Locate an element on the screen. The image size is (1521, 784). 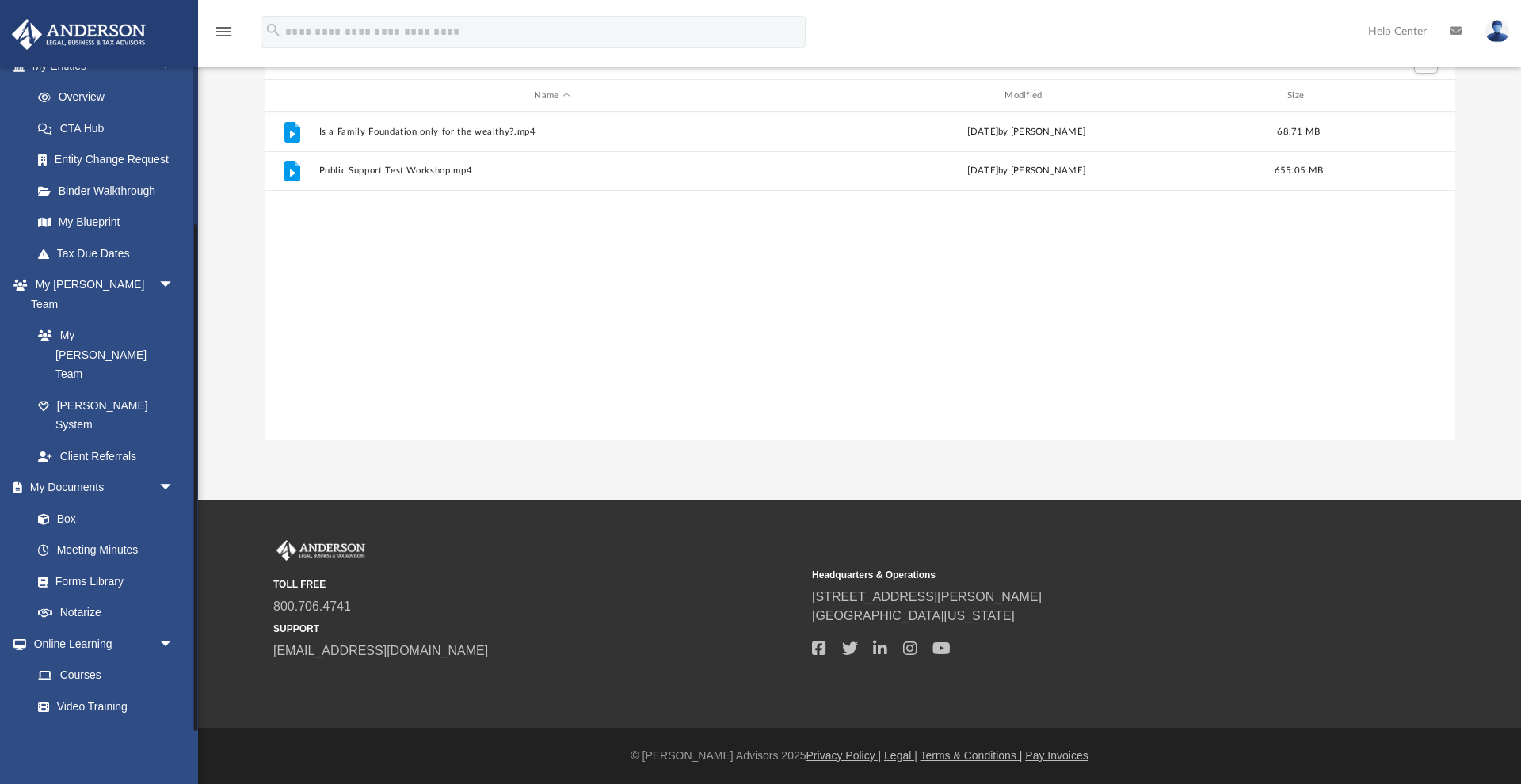
i: search is located at coordinates (273, 30).